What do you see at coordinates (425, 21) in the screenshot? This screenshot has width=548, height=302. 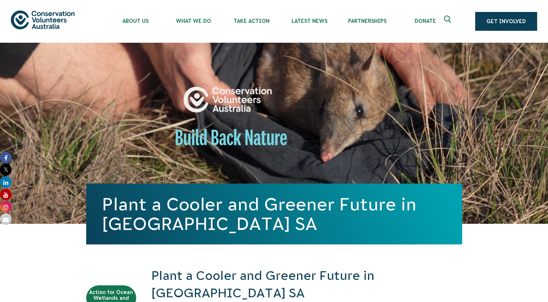 I see `span: Donate` at bounding box center [425, 21].